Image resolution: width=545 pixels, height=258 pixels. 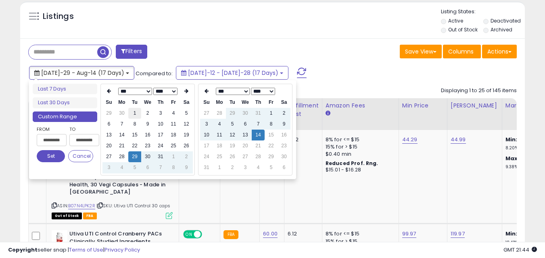 What do you see at coordinates (499, 52) in the screenshot?
I see `button: Actions` at bounding box center [499, 52].